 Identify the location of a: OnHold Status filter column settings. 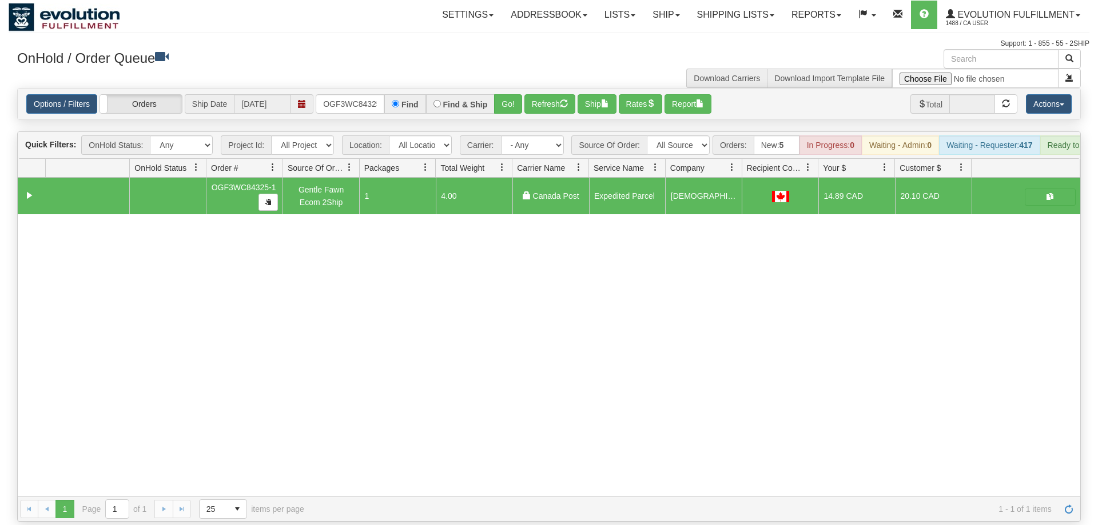
(196, 168).